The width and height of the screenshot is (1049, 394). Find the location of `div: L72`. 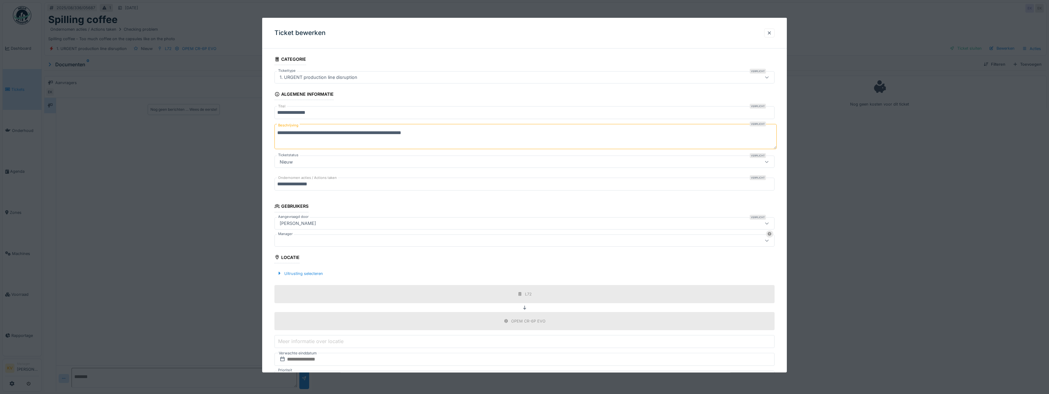

div: L72 is located at coordinates (528, 294).